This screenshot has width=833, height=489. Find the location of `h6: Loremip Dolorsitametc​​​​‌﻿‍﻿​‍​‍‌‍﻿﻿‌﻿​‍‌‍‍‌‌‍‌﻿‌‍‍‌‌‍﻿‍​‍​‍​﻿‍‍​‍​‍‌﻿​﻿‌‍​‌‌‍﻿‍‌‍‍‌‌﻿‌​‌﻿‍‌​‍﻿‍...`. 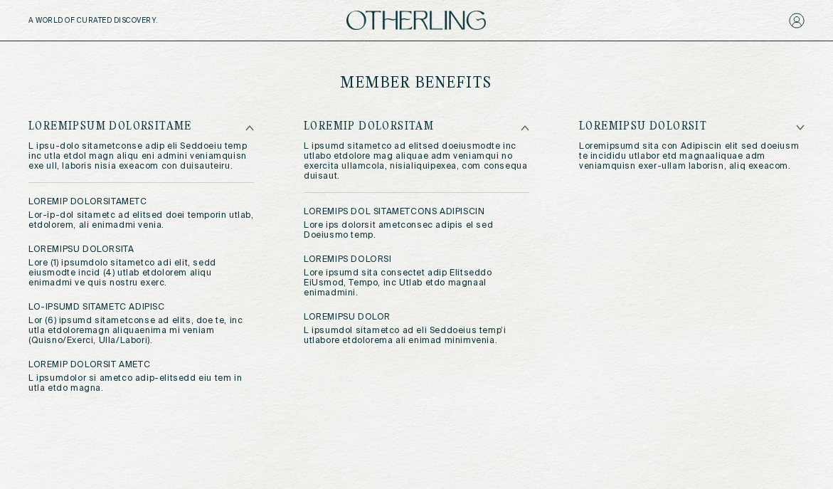

h6: Loremip Dolorsitametc​​​​‌﻿‍﻿​‍​‍‌‍﻿﻿‌﻿​‍‌‍‍‌‌‍‌﻿‌‍‍‌‌‍﻿‍​‍​‍​﻿‍‍​‍​‍‌﻿​﻿‌‍​‌‌‍﻿‍‌‍‍‌‌﻿‌​‌﻿‍‌​‍﻿‍... is located at coordinates (141, 202).